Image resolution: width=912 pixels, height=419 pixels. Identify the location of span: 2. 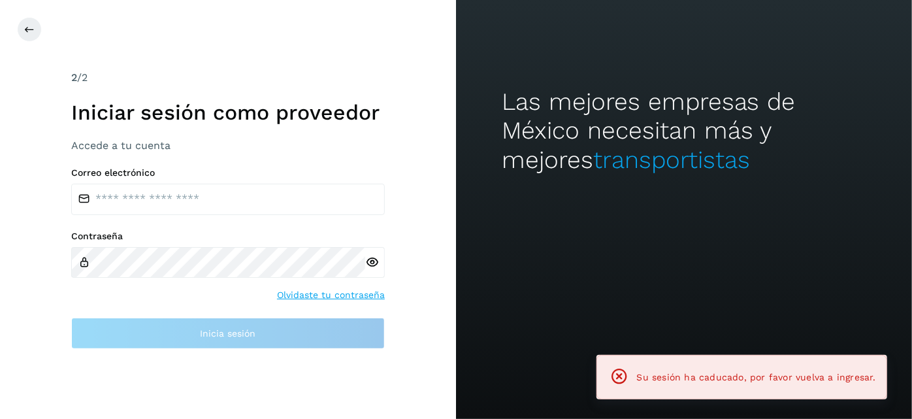
(74, 77).